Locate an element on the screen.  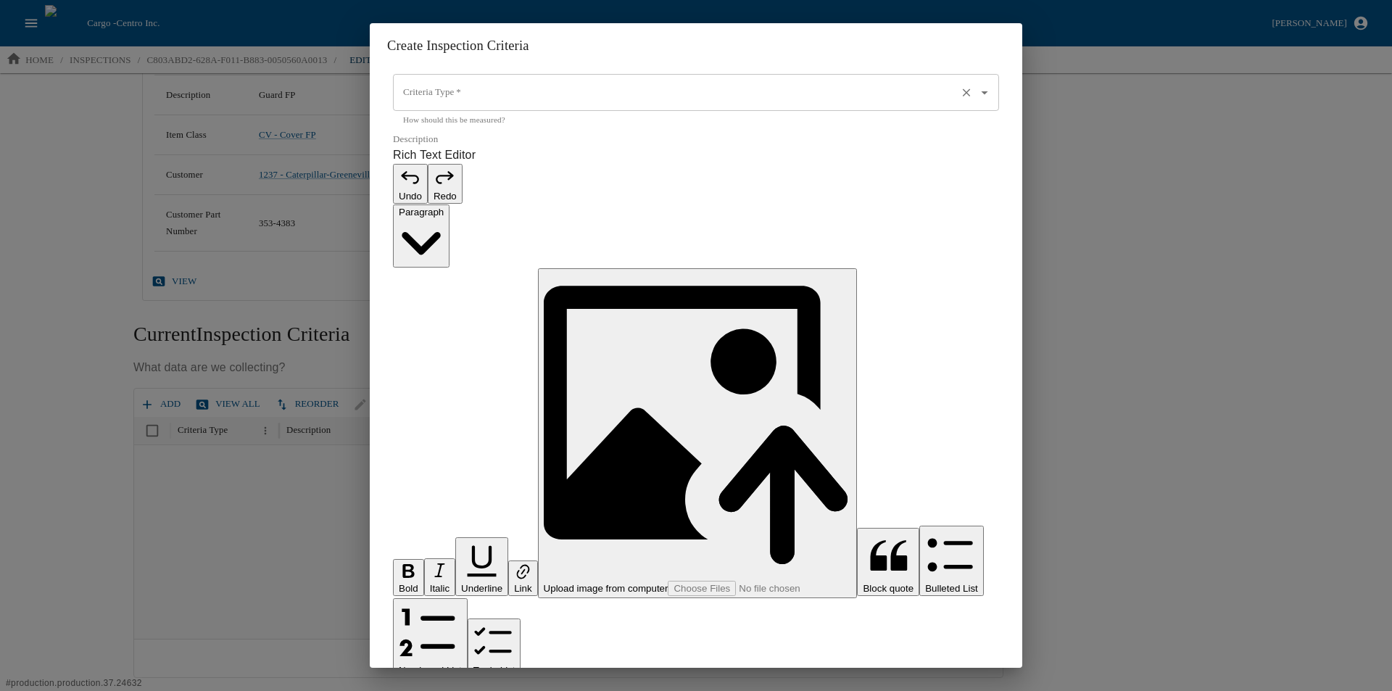
span: Underline is located at coordinates (481, 588).